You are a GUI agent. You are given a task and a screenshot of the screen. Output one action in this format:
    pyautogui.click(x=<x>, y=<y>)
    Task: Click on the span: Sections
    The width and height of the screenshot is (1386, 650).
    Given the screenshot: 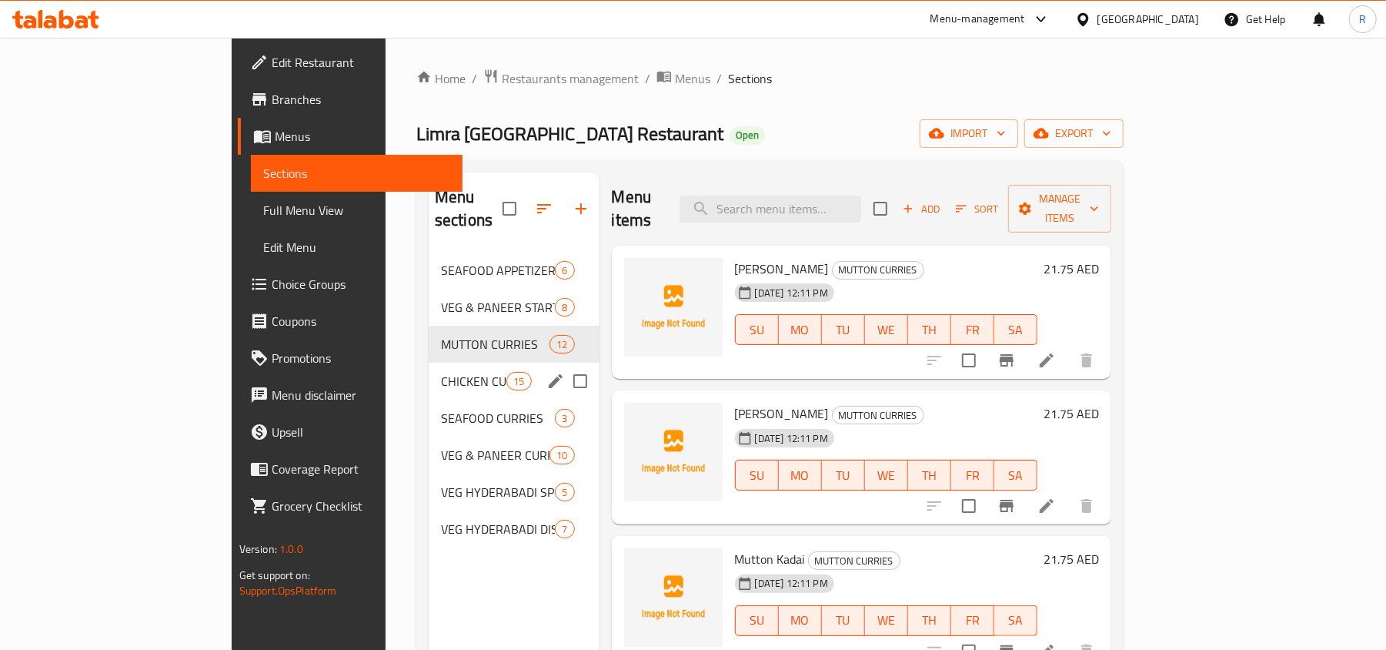 What is the action you would take?
    pyautogui.click(x=357, y=173)
    